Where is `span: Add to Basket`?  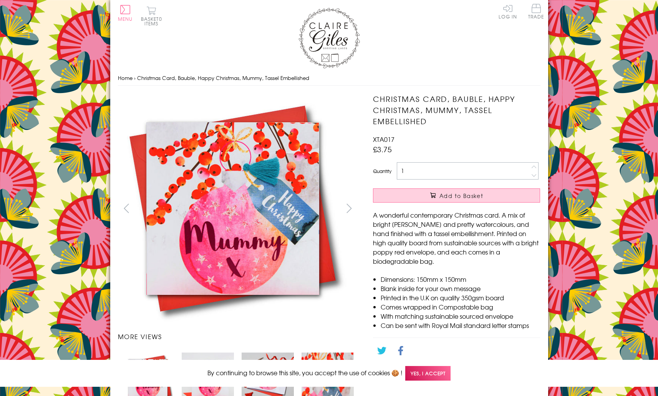
span: Add to Basket is located at coordinates (461, 195).